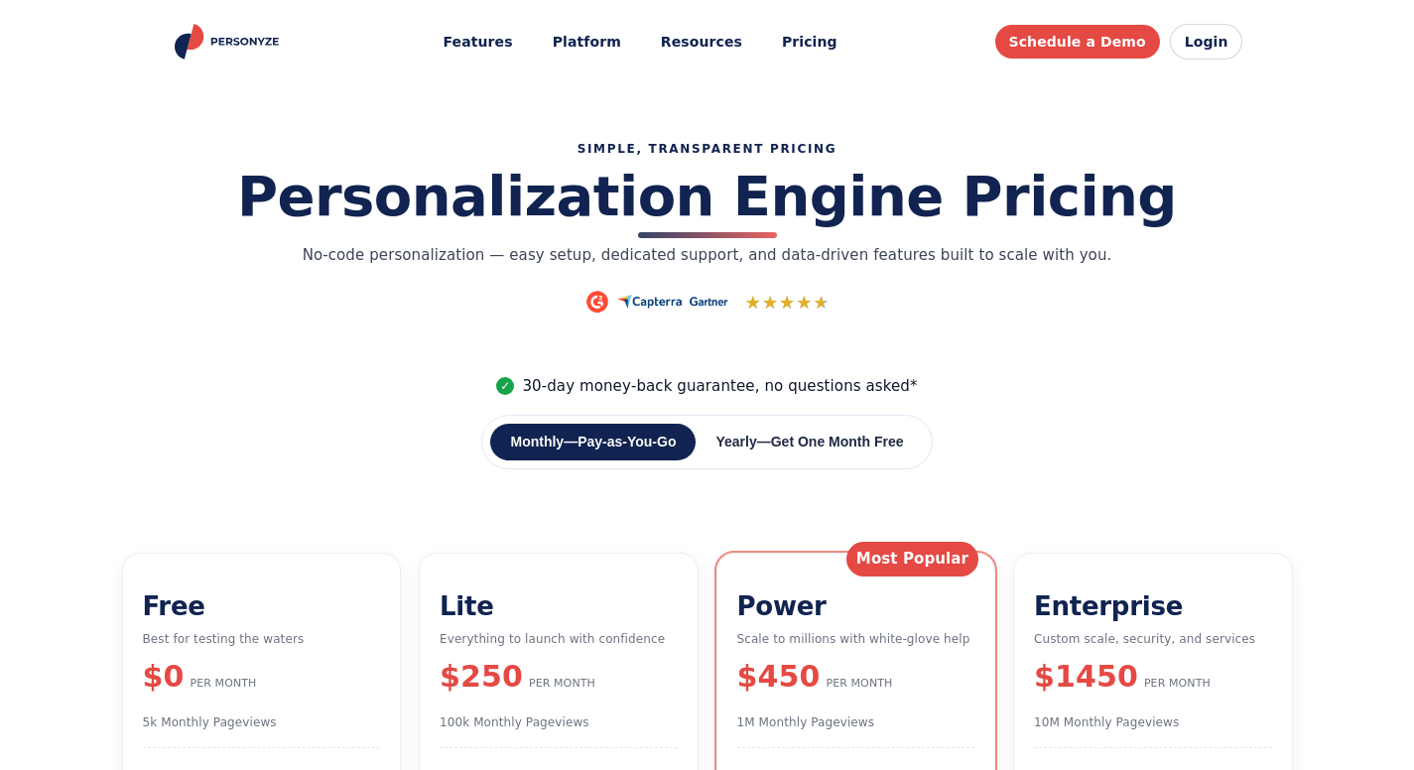 The image size is (1414, 770). What do you see at coordinates (857, 606) in the screenshot?
I see `h3: Power` at bounding box center [857, 606].